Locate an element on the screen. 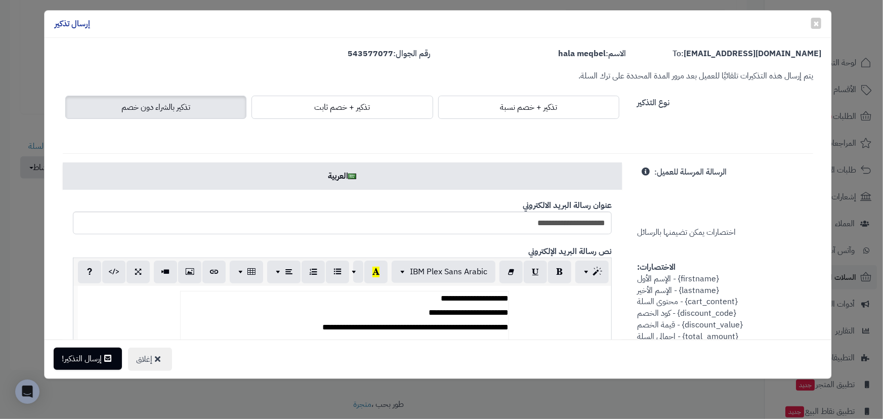 This screenshot has width=883, height=419. b: عنوان رسالة البريد الالكتروني is located at coordinates (567, 205).